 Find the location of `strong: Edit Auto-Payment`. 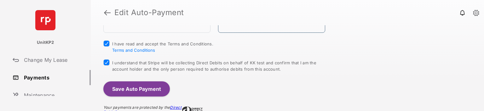

strong: Edit Auto-Payment is located at coordinates (149, 13).